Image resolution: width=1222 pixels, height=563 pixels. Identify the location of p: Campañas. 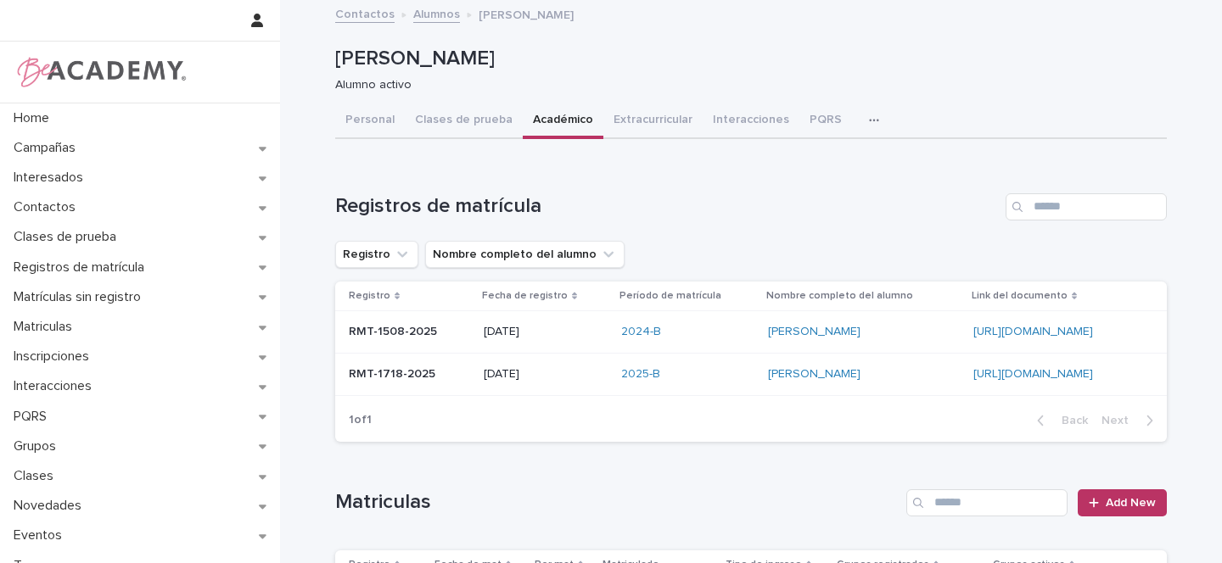
(48, 148).